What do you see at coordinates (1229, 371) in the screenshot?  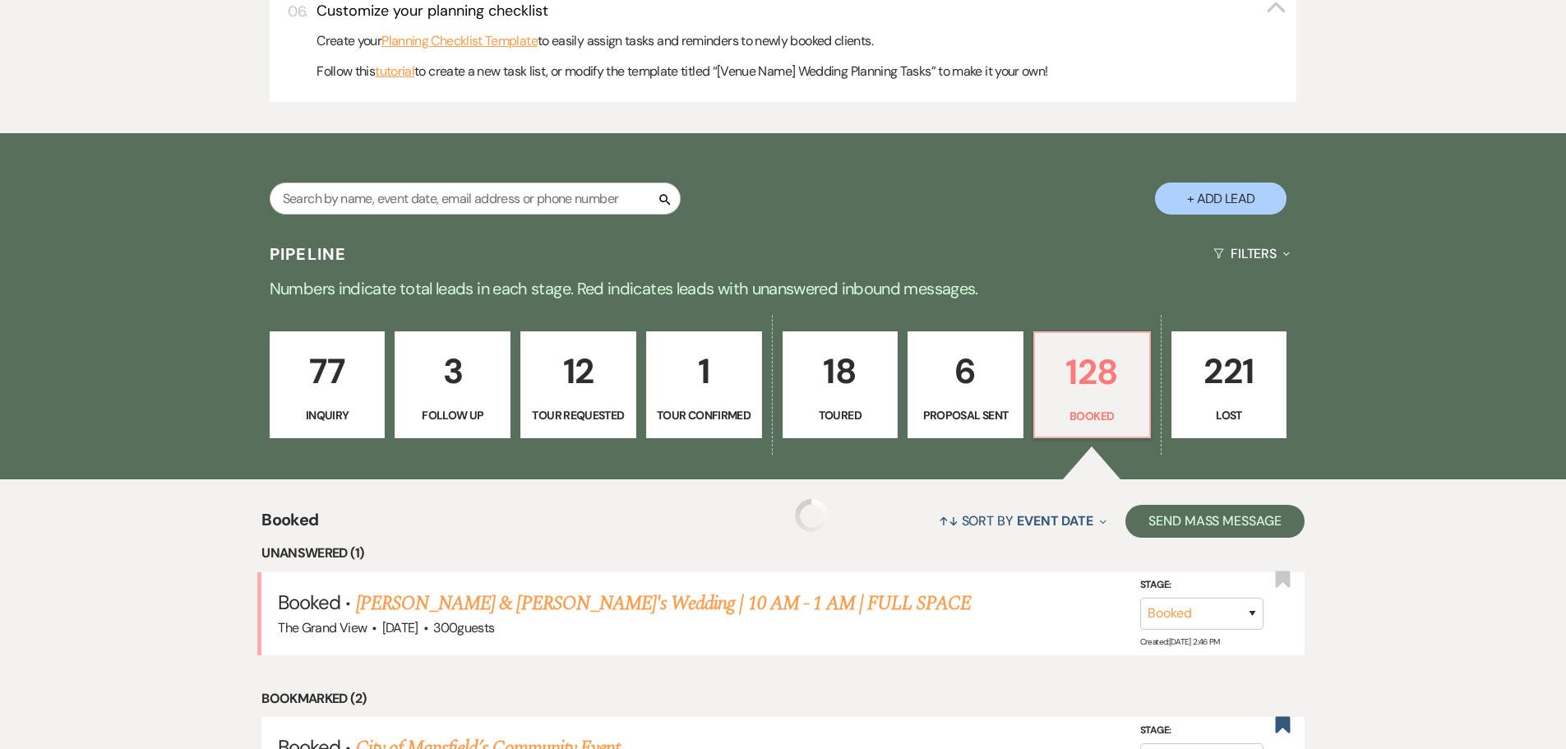 I see `p: 221` at bounding box center [1229, 371].